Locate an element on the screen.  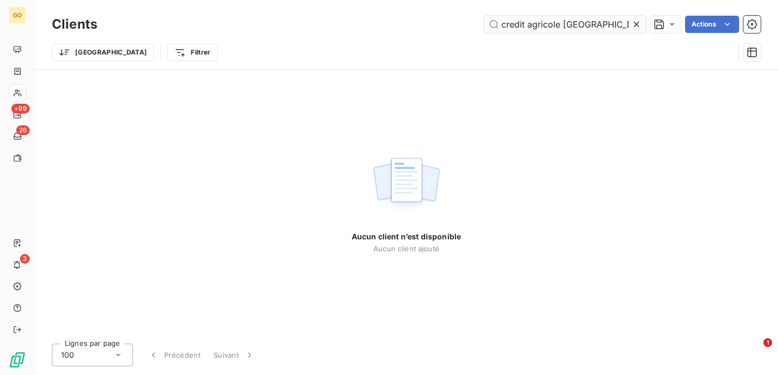
button: Actions is located at coordinates (712, 24).